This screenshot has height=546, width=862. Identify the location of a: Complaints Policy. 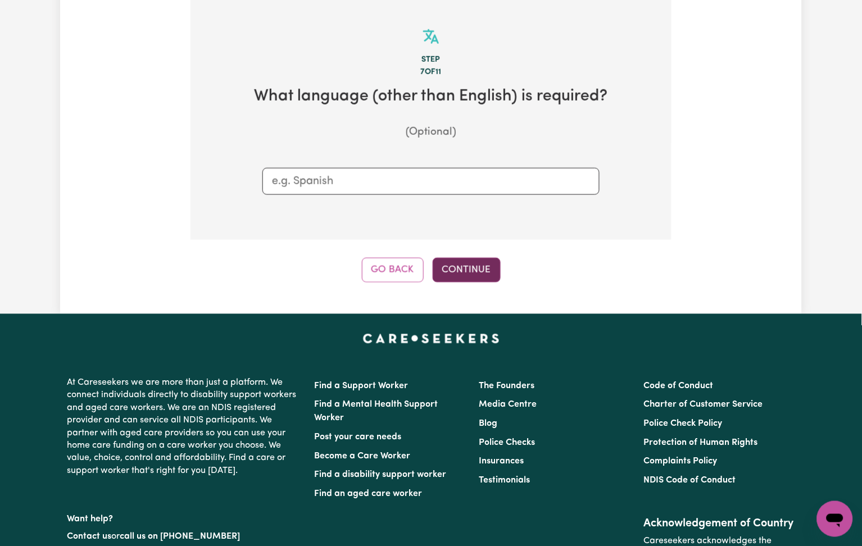
(680, 462).